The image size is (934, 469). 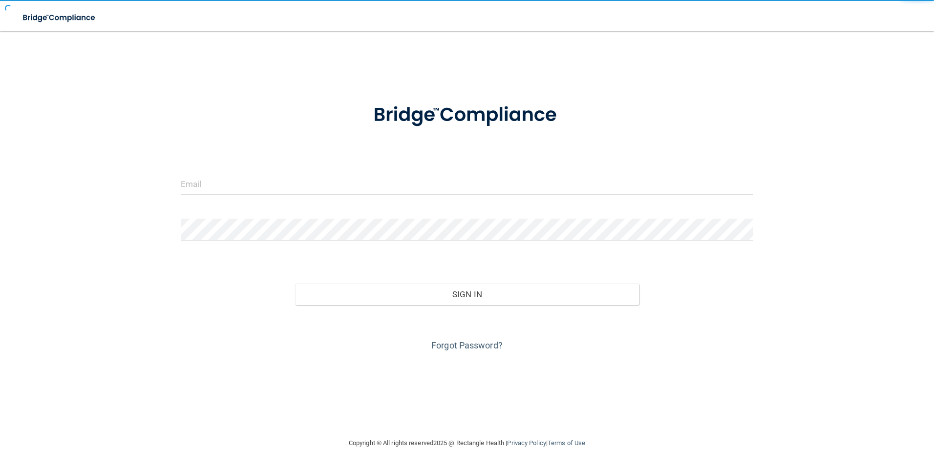 I want to click on button: Sign In, so click(x=467, y=294).